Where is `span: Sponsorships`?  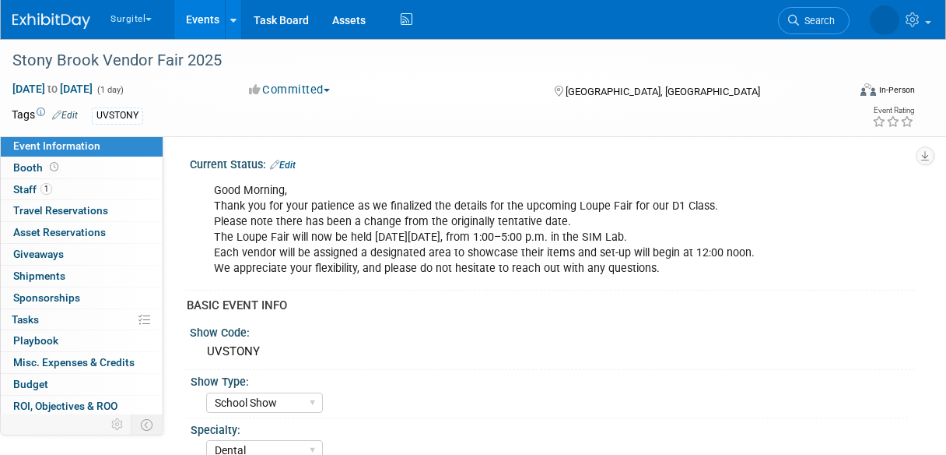
span: Sponsorships is located at coordinates (47, 297).